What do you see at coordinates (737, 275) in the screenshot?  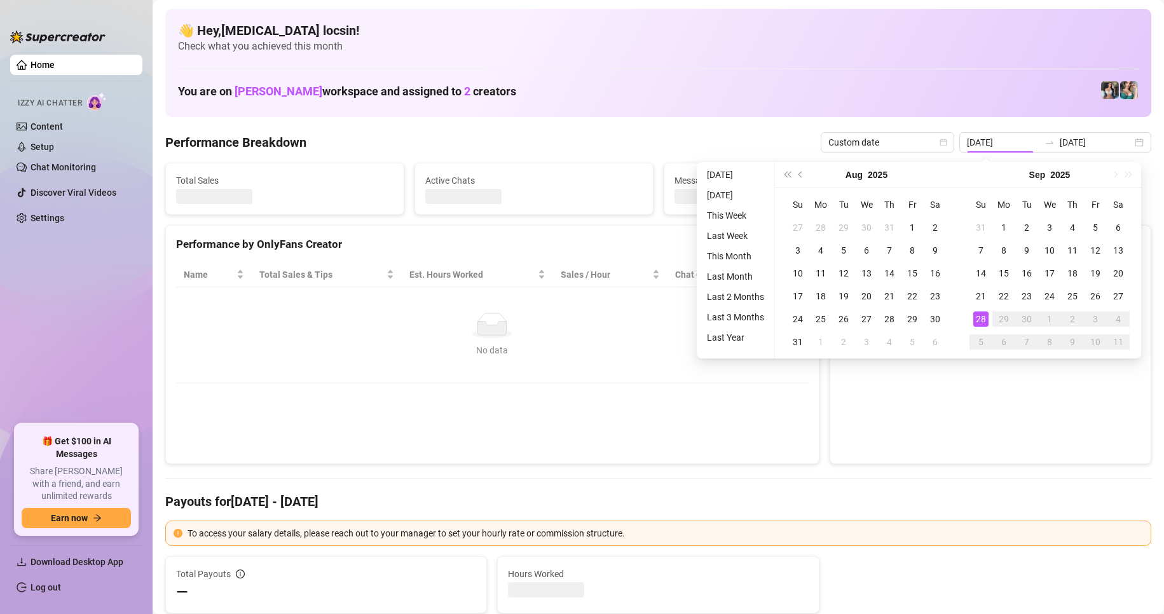 I see `th: Chat Conversion` at bounding box center [737, 275].